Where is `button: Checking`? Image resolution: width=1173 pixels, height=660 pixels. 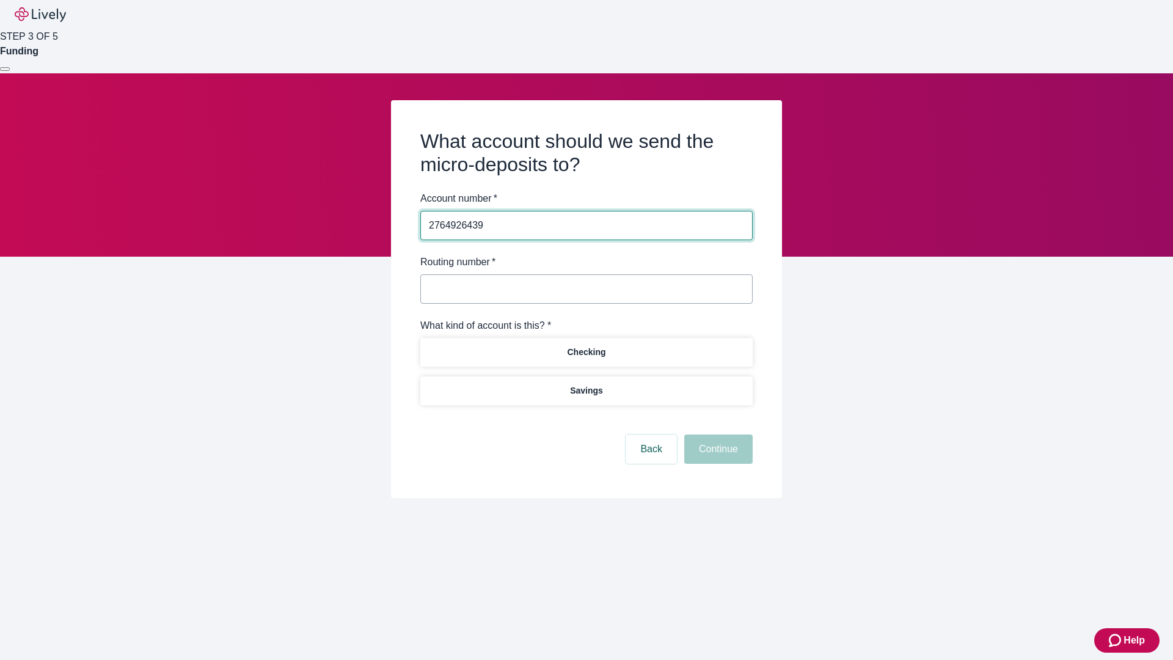
button: Checking is located at coordinates (586, 352).